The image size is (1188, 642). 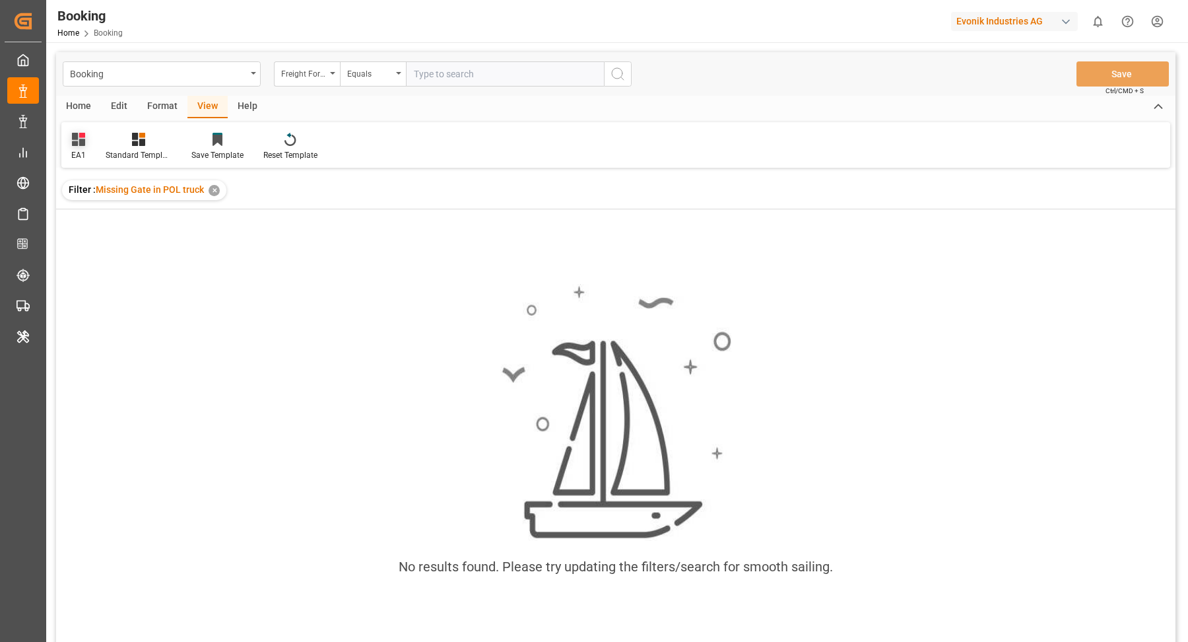 I want to click on button: Save, so click(x=1123, y=74).